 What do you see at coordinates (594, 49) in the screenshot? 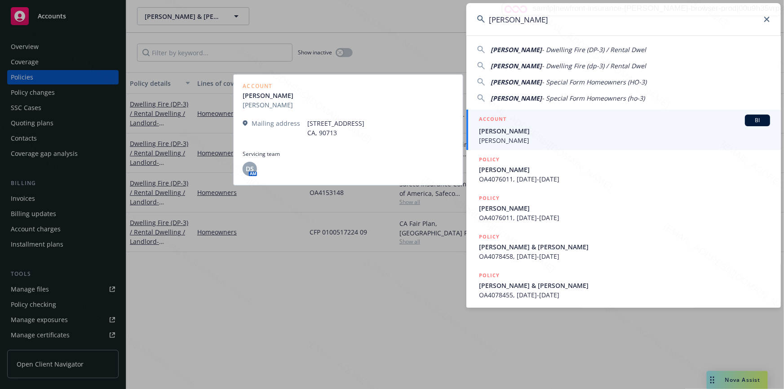
I see `span: - Dwelling Fire (DP-3) / Rental Dwel` at bounding box center [594, 49].